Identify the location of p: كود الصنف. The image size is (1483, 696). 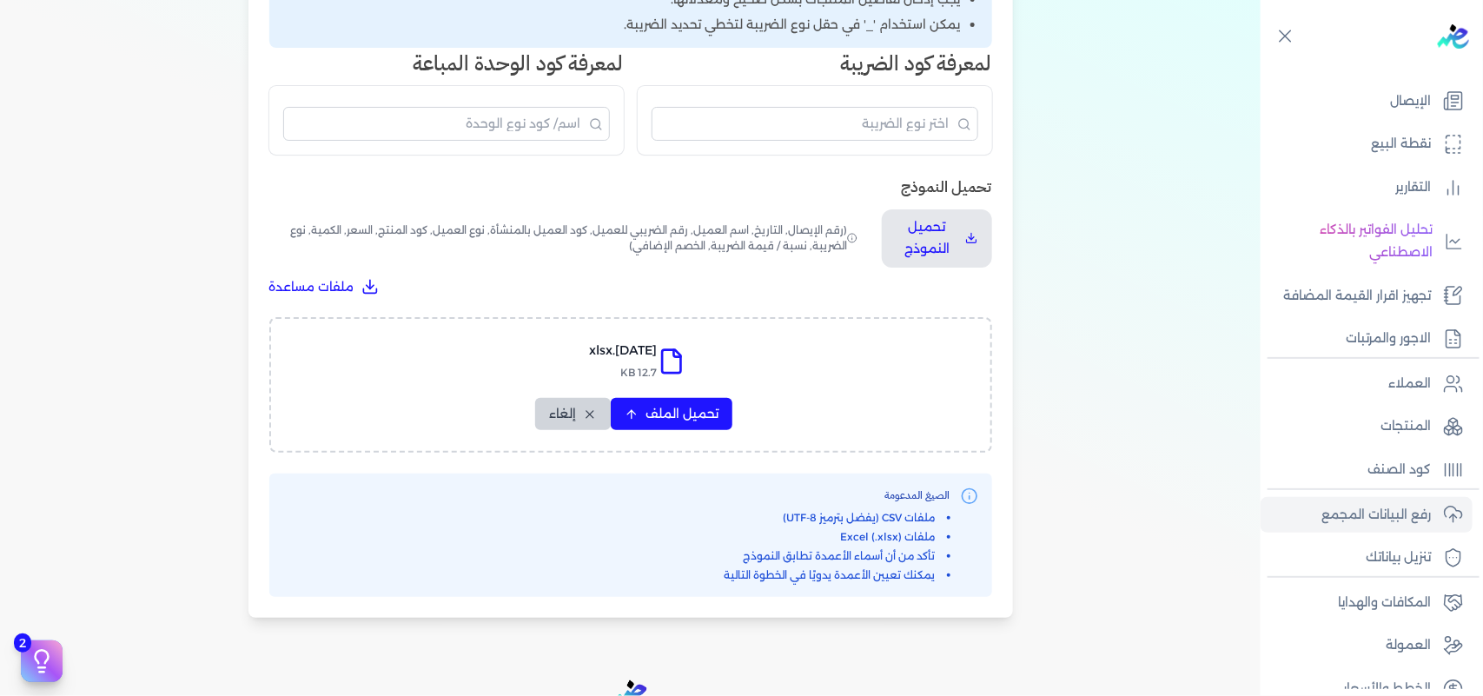
(1398, 470).